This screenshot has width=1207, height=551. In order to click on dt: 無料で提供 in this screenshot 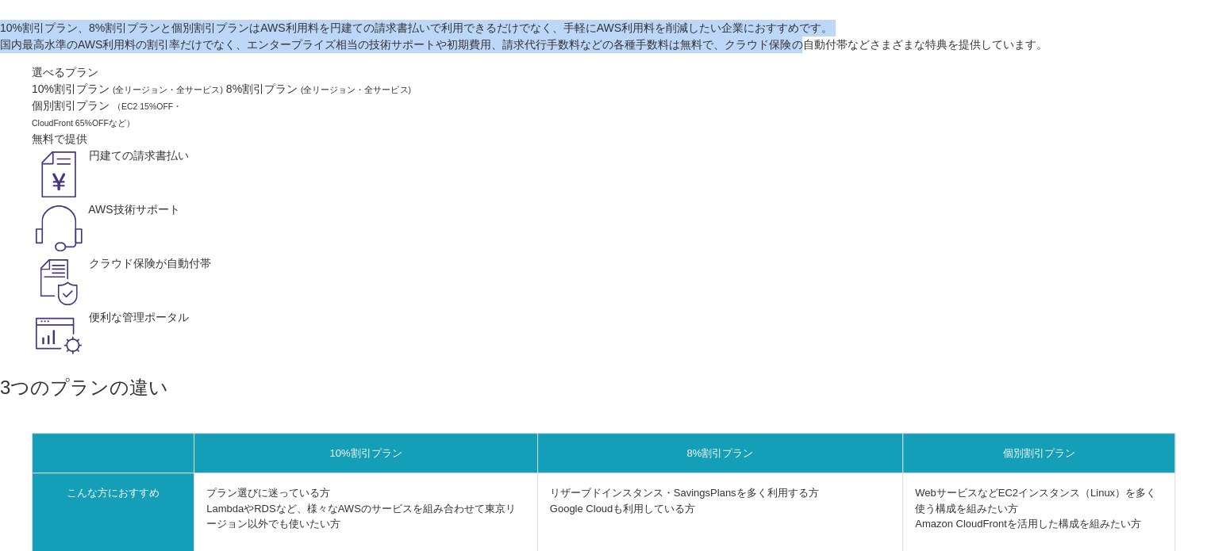, I will do `click(603, 139)`.